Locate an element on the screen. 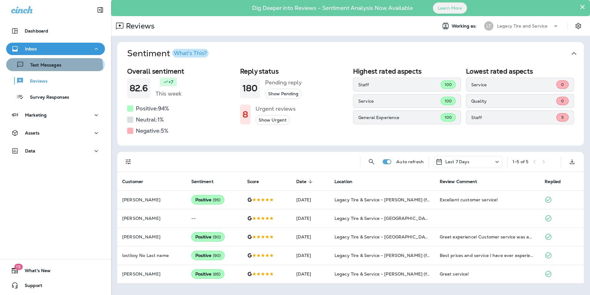 This screenshot has height=295, width=590. h5: Negative: 5 % is located at coordinates (152, 131).